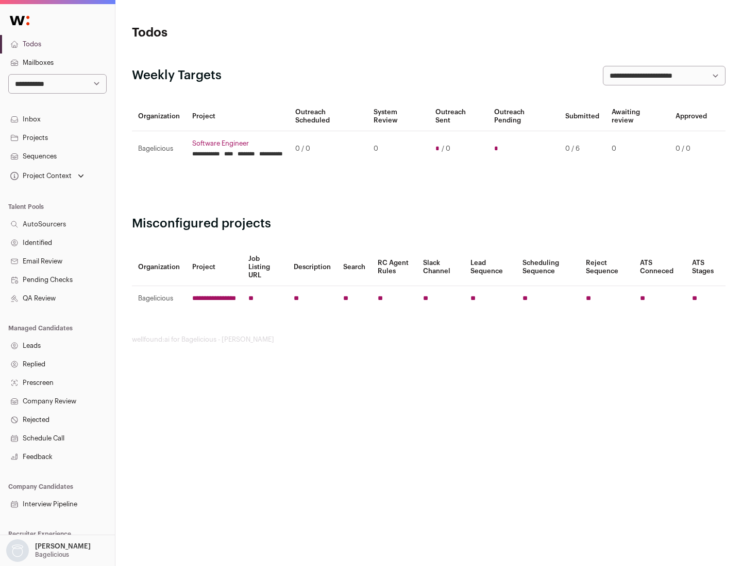 The height and width of the screenshot is (566, 742). What do you see at coordinates (445, 149) in the screenshot?
I see `span: / 0` at bounding box center [445, 149].